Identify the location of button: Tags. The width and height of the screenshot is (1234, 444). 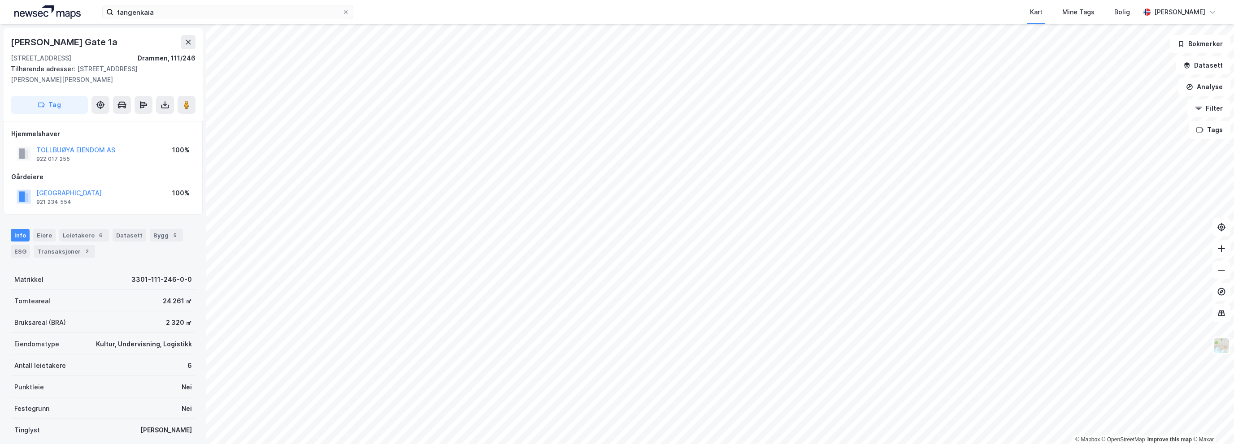
(1209, 130).